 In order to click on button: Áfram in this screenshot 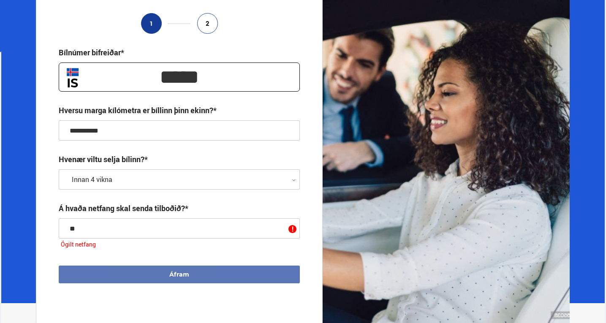, I will do `click(179, 275)`.